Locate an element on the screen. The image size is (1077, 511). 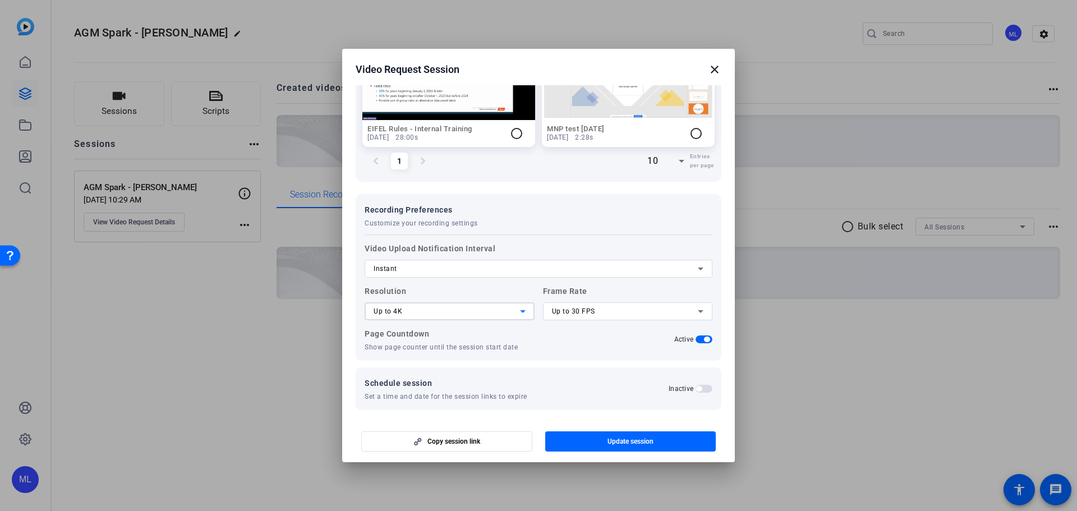
span: Set a time and date for the session links to expire is located at coordinates (446, 397).